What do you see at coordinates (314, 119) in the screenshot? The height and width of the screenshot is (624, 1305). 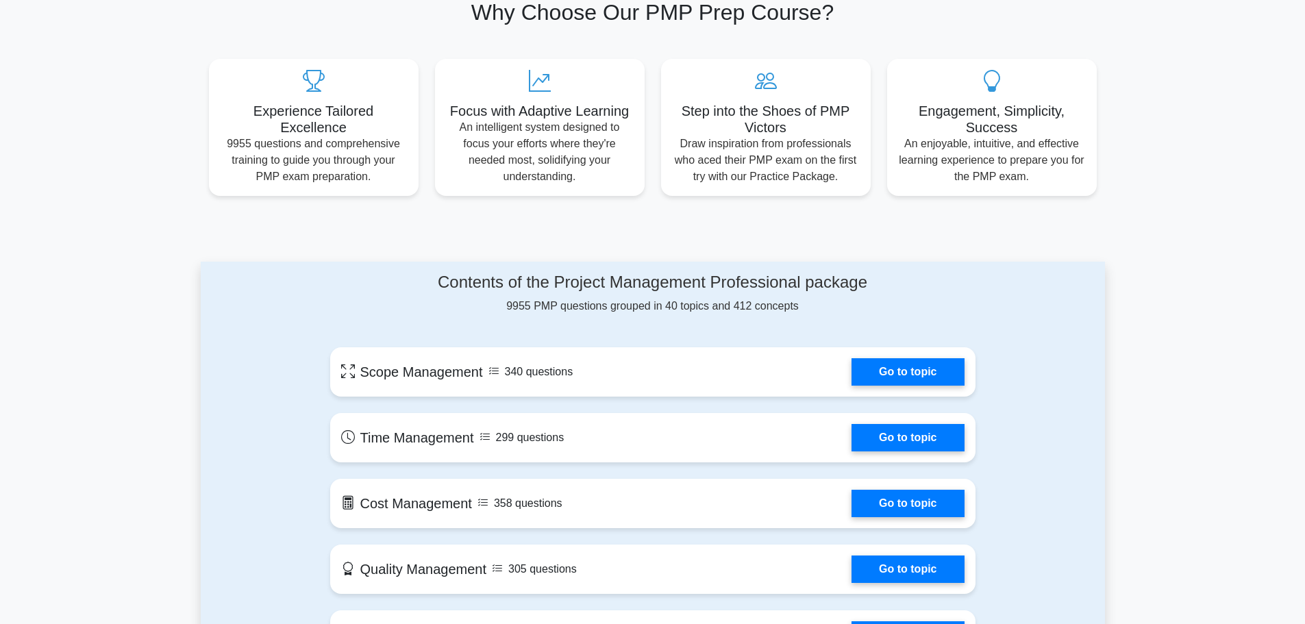 I see `h5: Experience Tailored Excellence` at bounding box center [314, 119].